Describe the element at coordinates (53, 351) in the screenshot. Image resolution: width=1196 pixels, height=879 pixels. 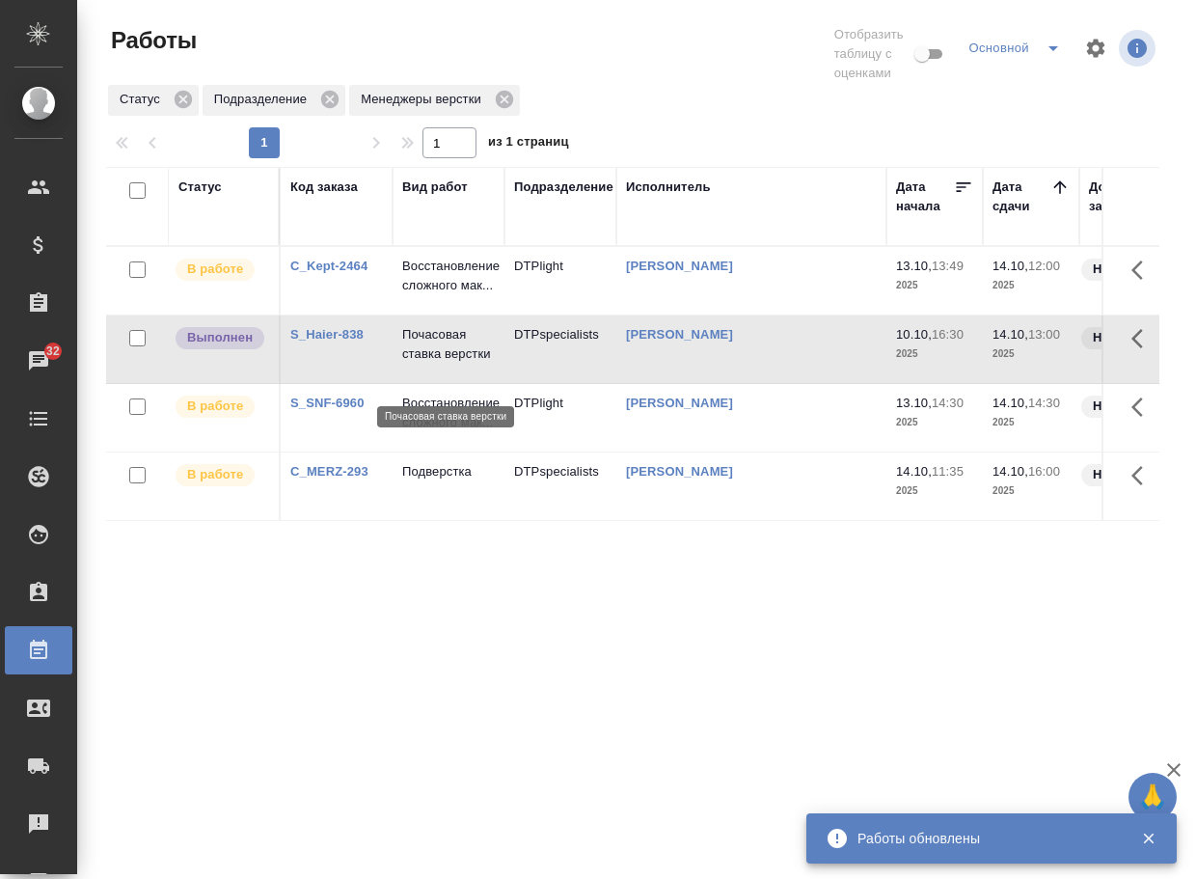
I see `span: 32` at that location.